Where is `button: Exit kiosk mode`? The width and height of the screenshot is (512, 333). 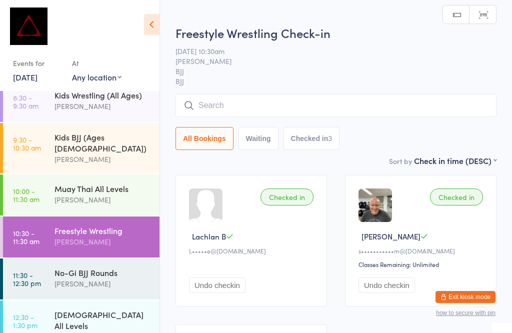 button: Exit kiosk mode is located at coordinates (465, 297).